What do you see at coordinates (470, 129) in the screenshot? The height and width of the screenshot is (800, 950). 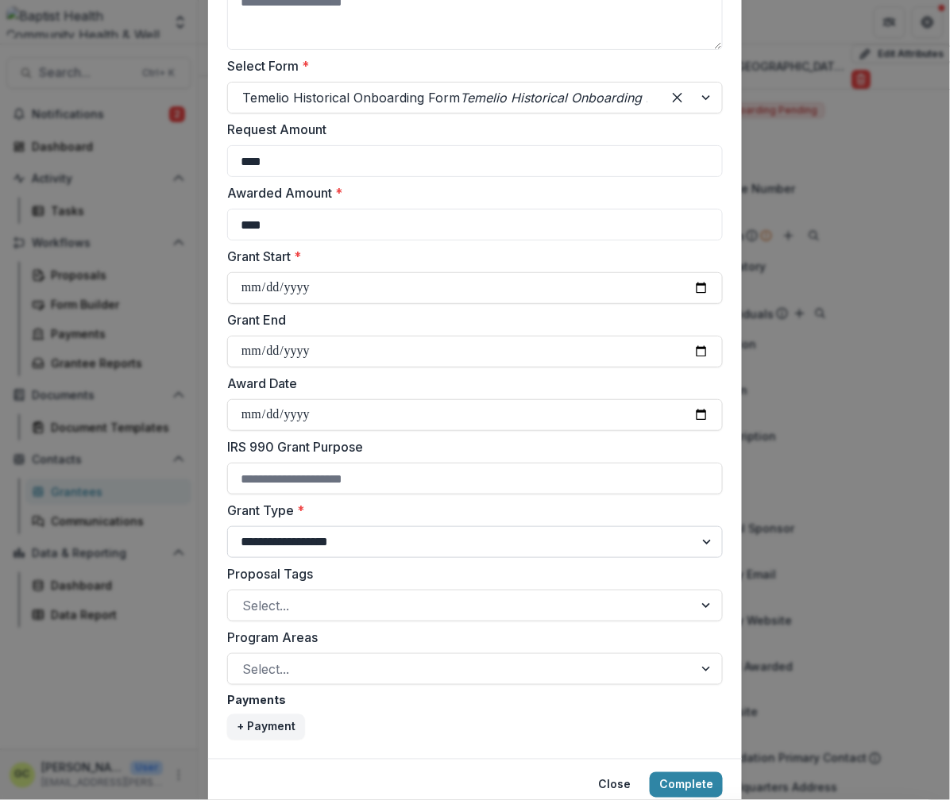 I see `label: Request Amount` at bounding box center [470, 129].